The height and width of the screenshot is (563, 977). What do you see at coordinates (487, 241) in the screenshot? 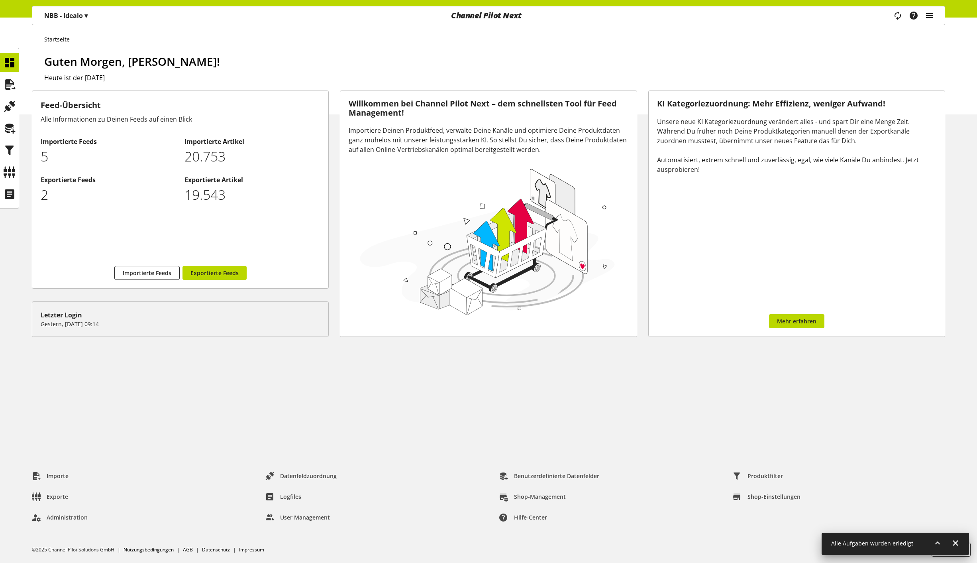
I see `img: 78e1b9dcff1e8392d83655fcfc870417.svg` at bounding box center [487, 241].